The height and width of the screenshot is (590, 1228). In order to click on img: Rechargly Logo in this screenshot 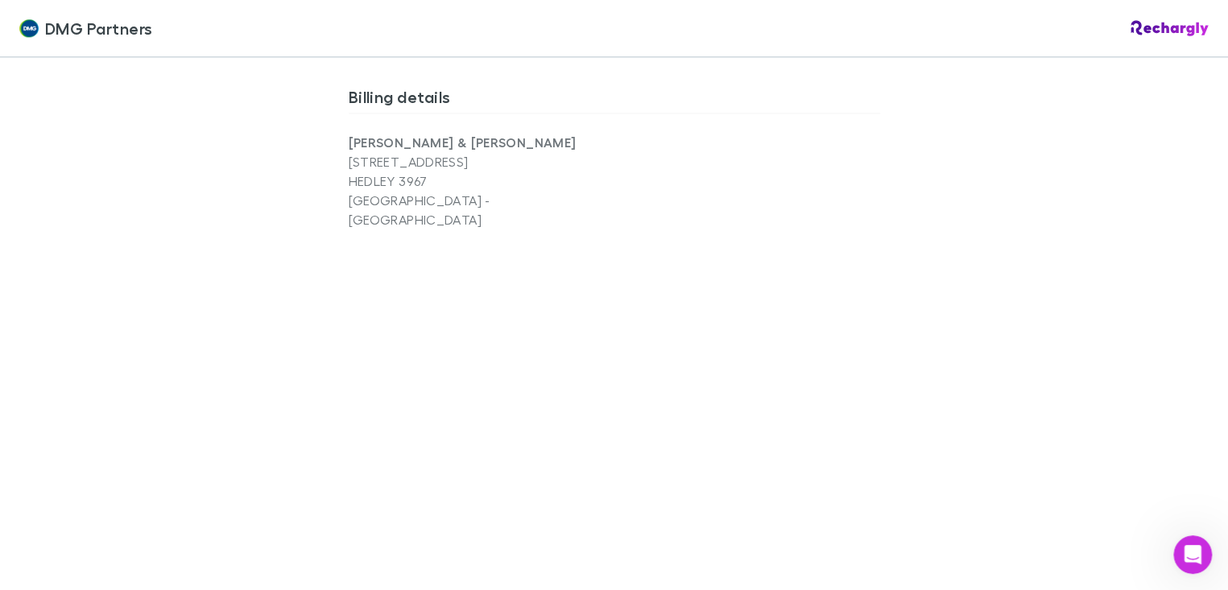, I will do `click(1169, 28)`.